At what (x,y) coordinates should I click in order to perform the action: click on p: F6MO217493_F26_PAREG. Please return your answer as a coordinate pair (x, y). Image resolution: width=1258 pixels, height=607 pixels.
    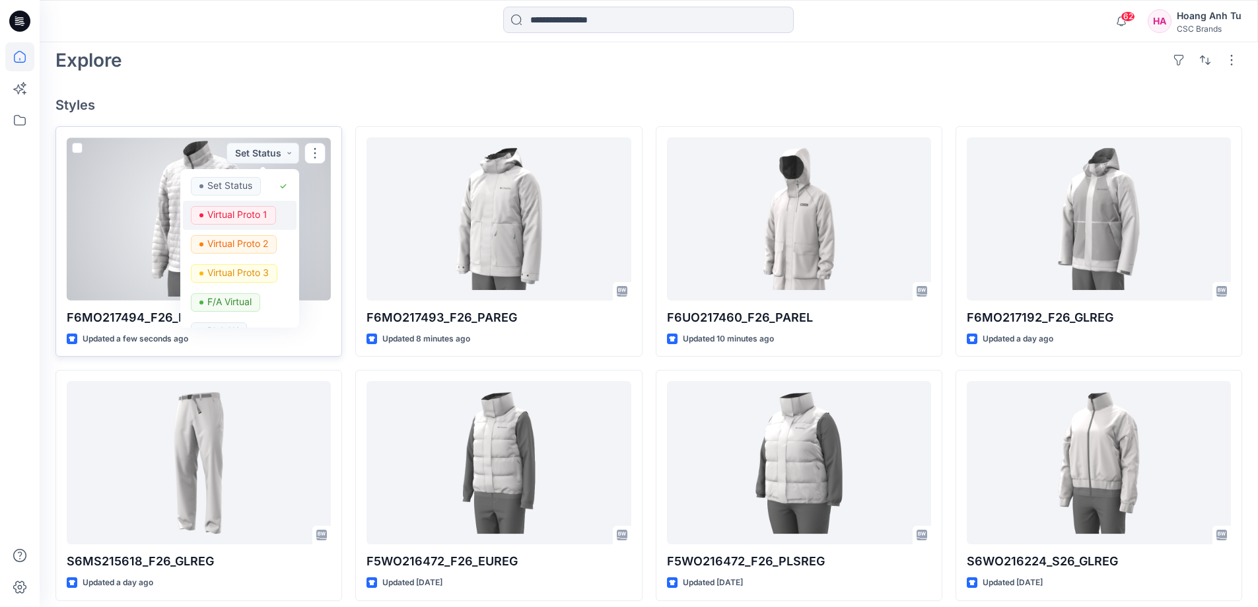
    Looking at the image, I should click on (499, 318).